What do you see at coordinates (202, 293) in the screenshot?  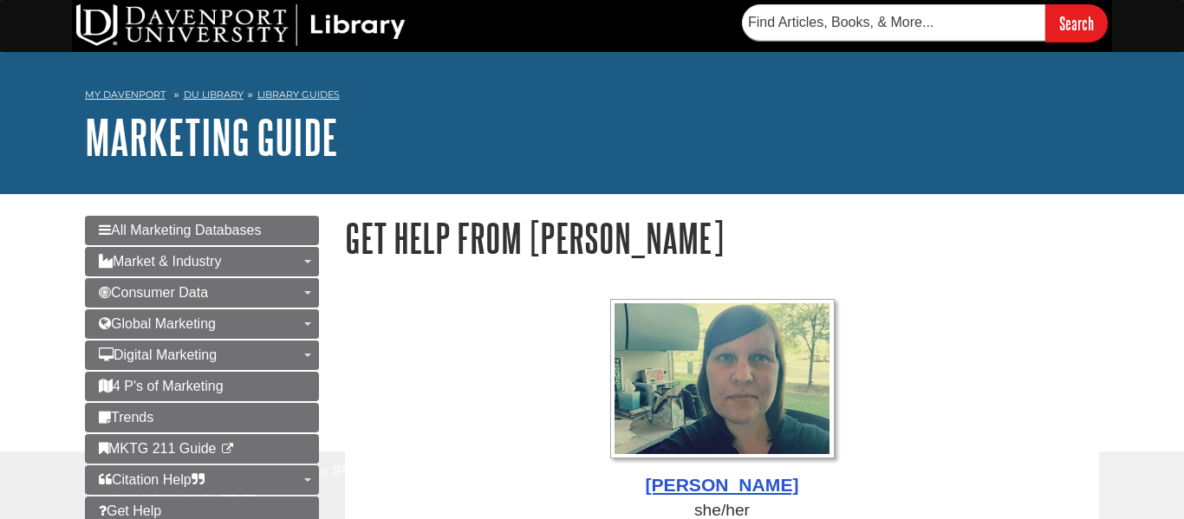 I see `a: Consumer Data` at bounding box center [202, 293].